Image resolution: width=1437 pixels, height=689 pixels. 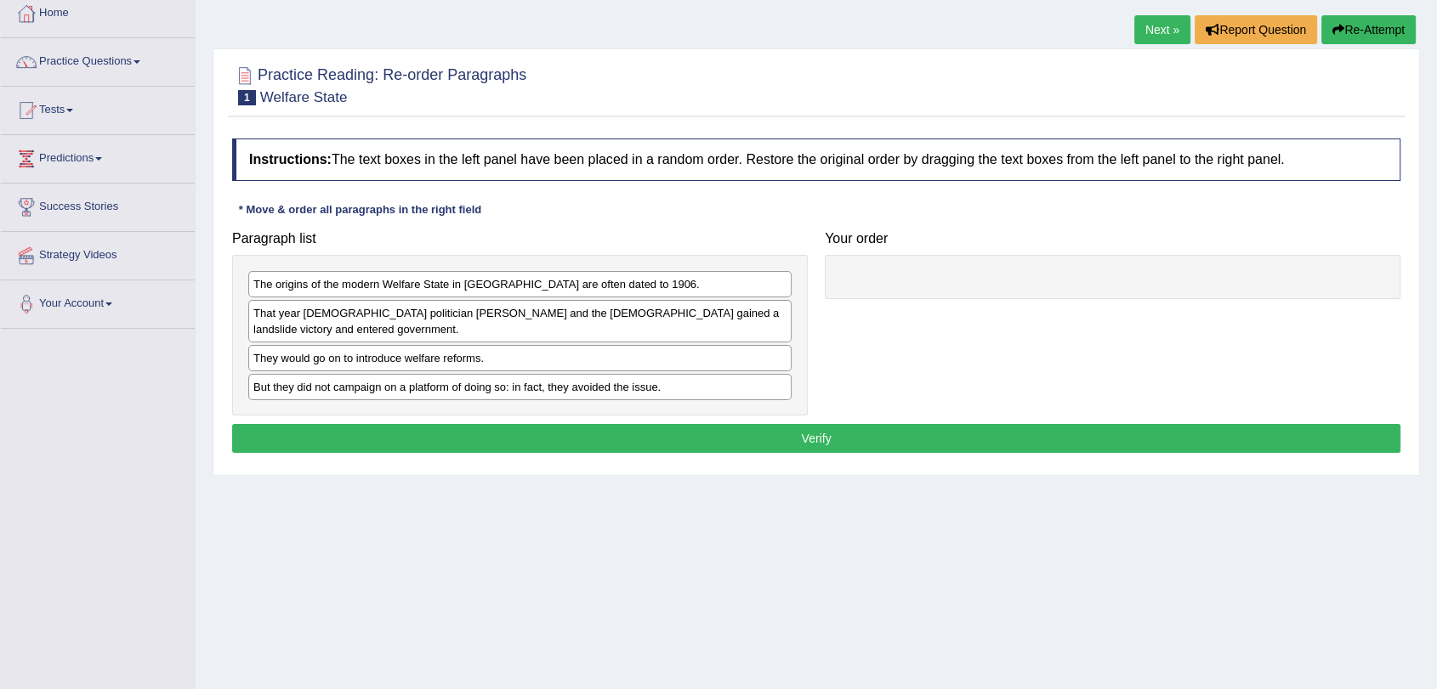 I want to click on h4: Paragraph list, so click(x=519, y=239).